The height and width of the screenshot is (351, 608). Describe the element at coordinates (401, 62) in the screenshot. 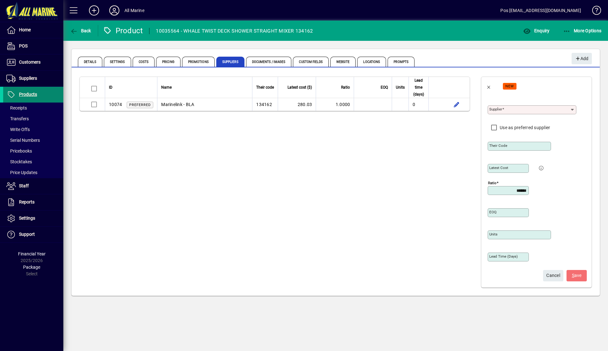

I see `span: Prompts` at that location.